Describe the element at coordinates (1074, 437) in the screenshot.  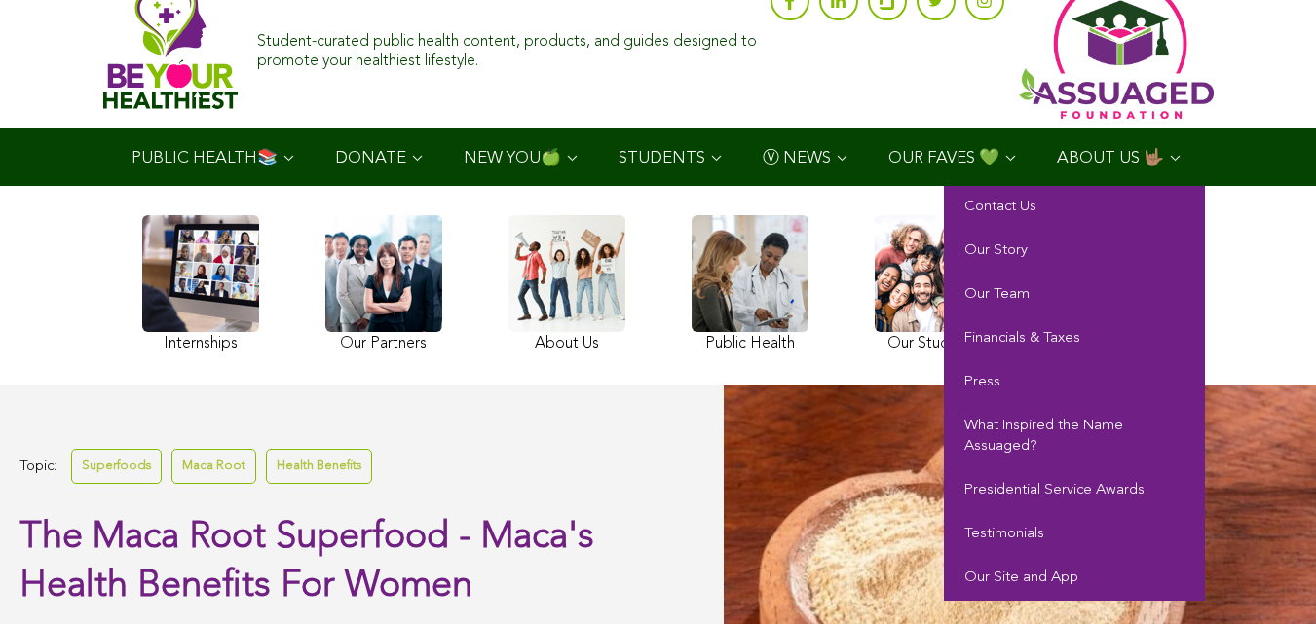
I see `a: What Inspired the Name Assuaged?` at that location.